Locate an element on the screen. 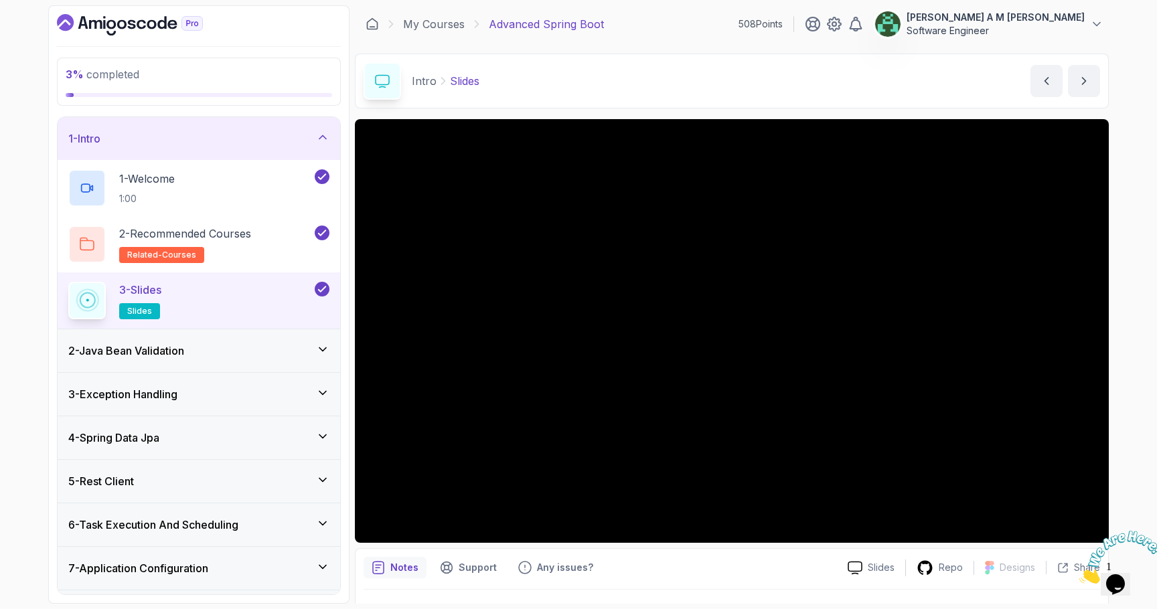 The width and height of the screenshot is (1157, 609). p: 1:00 is located at coordinates (147, 199).